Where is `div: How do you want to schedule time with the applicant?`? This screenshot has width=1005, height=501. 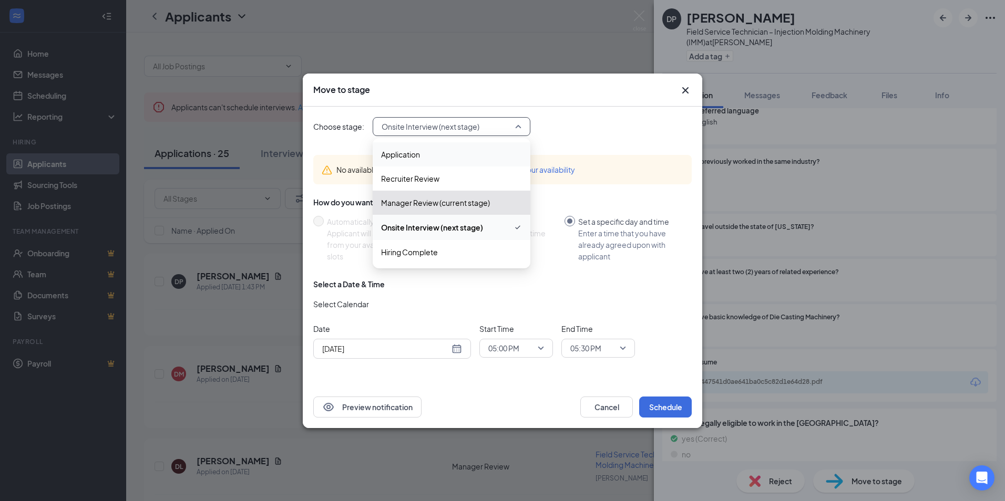
div: How do you want to schedule time with the applicant? is located at coordinates (503, 202).